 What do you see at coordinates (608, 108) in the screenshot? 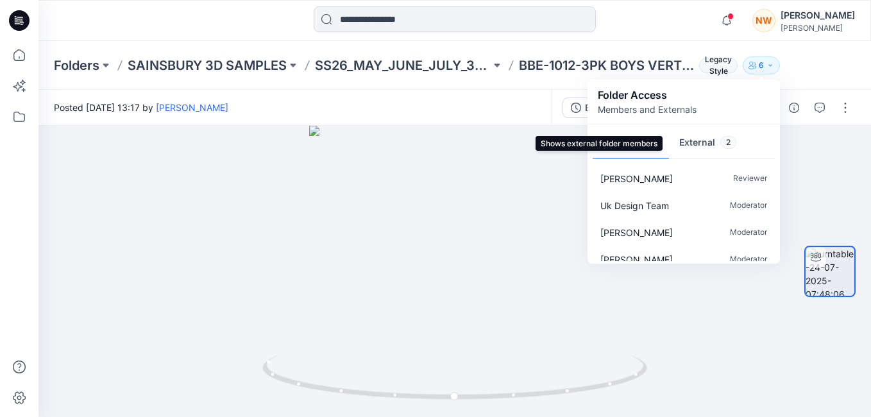
I see `button: BBE-1012-3PK BOYS VERTICAL STRIPE SUMMER VIBES GWM ZIP THRU SLEEPSUIT` at bounding box center [608, 108].